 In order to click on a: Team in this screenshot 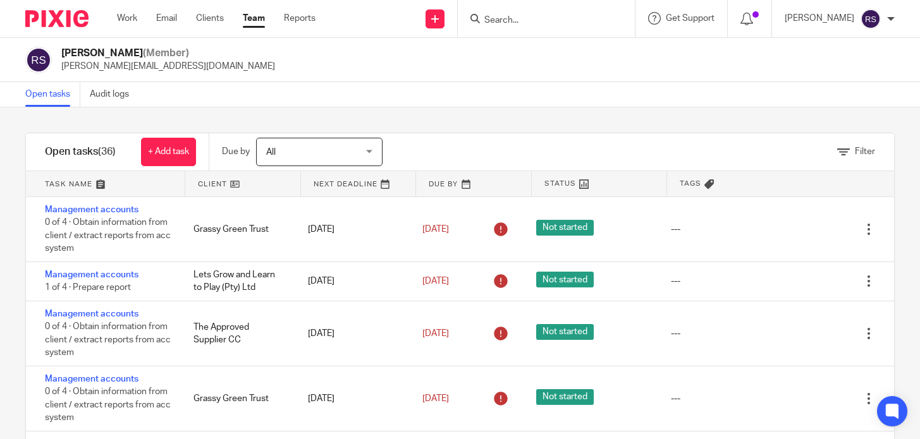, I will do `click(254, 18)`.